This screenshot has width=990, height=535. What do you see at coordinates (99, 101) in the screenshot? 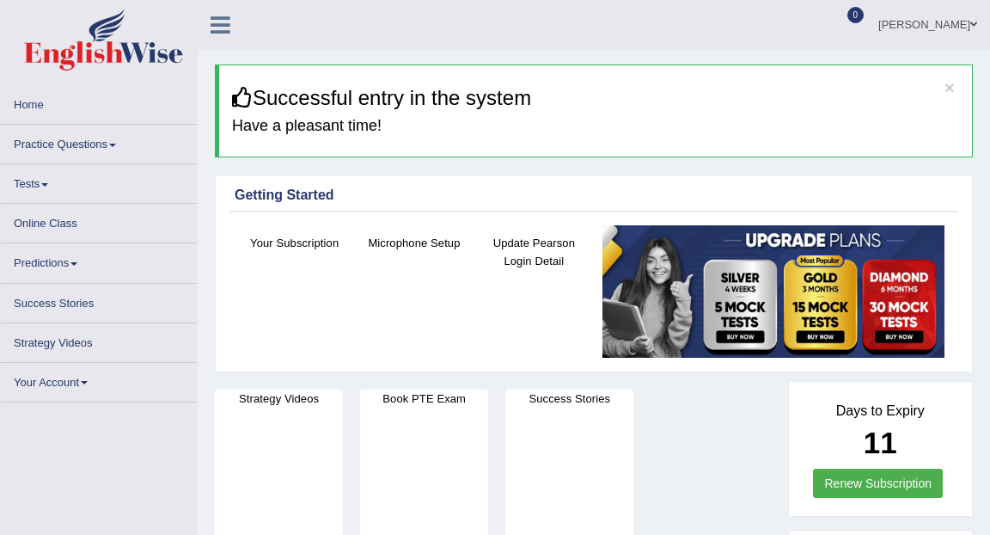
I see `a: Home` at bounding box center [99, 101].